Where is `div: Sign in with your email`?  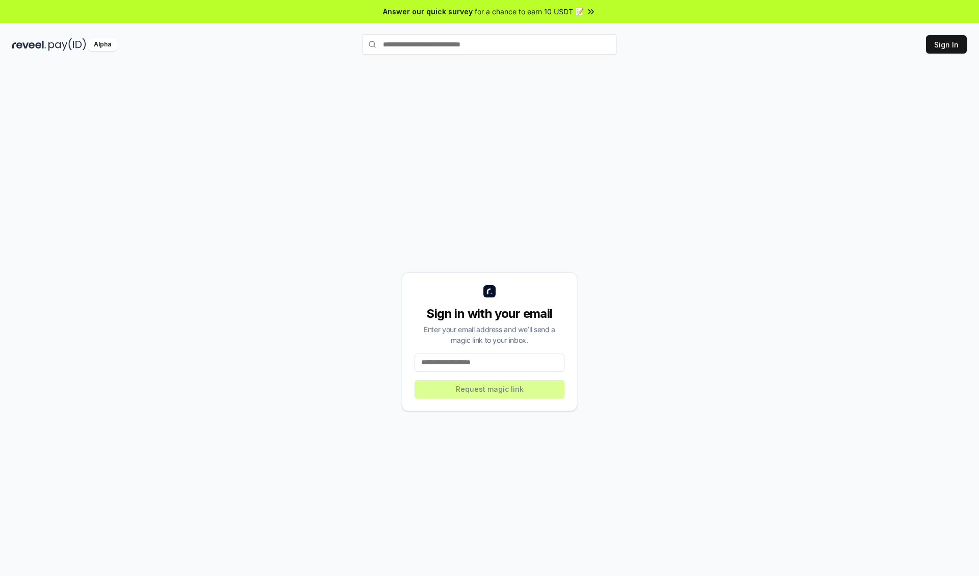 div: Sign in with your email is located at coordinates (489, 314).